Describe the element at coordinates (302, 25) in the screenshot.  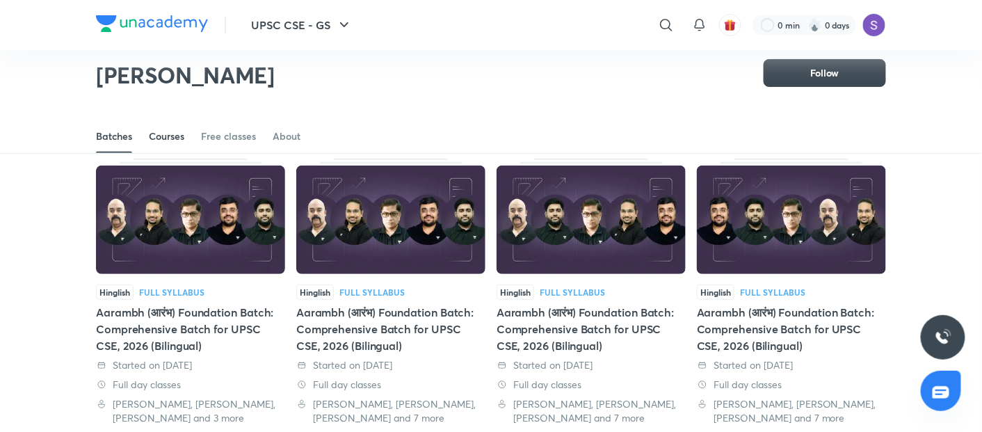
I see `button: UPSC CSE - GS` at that location.